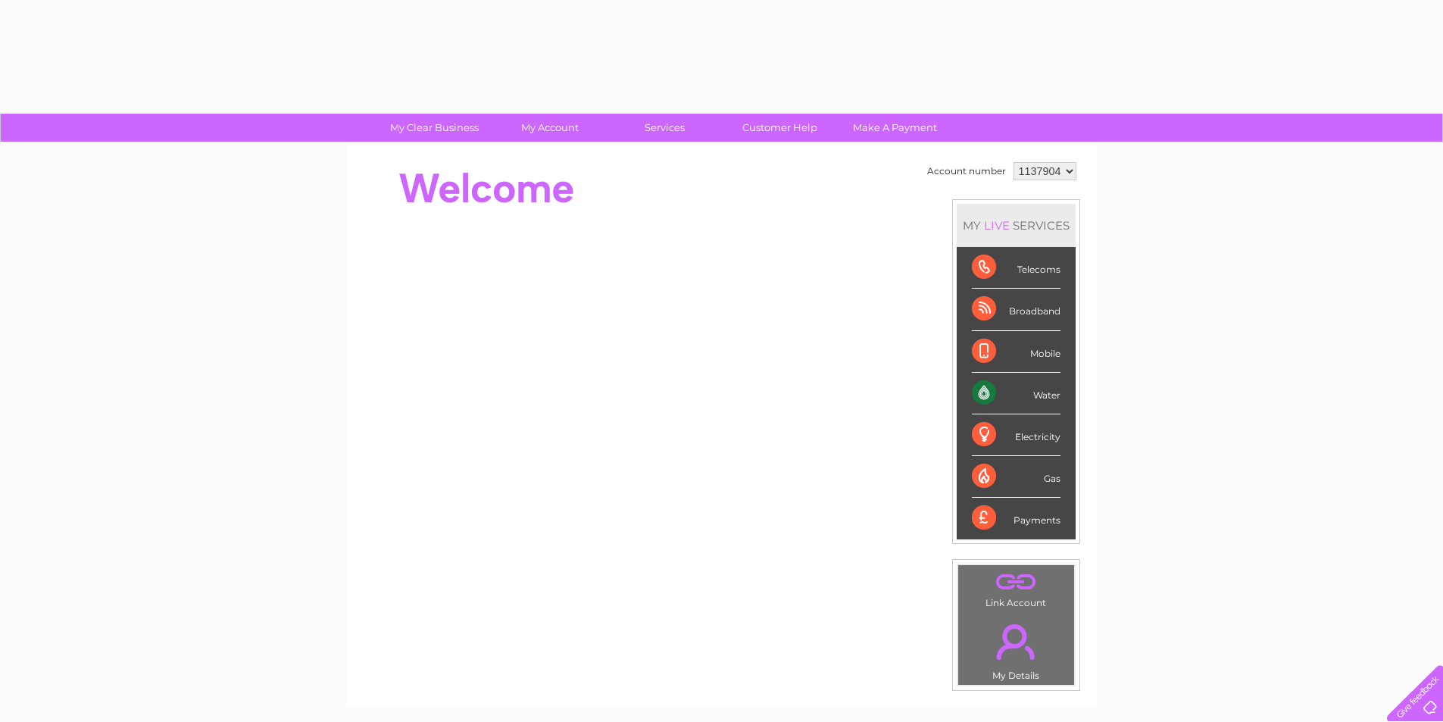 Image resolution: width=1443 pixels, height=722 pixels. What do you see at coordinates (780, 127) in the screenshot?
I see `a: Customer Help` at bounding box center [780, 127].